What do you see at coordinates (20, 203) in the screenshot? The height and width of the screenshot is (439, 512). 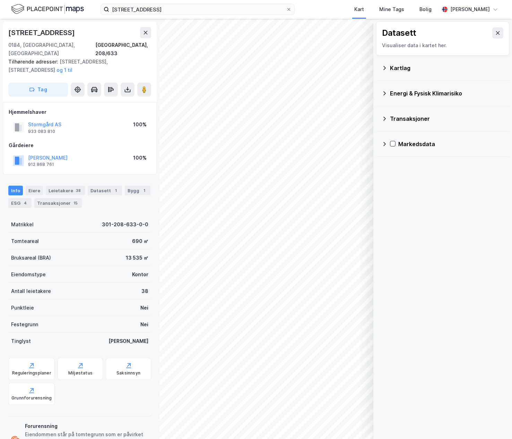 I see `div: ESG` at bounding box center [20, 203].